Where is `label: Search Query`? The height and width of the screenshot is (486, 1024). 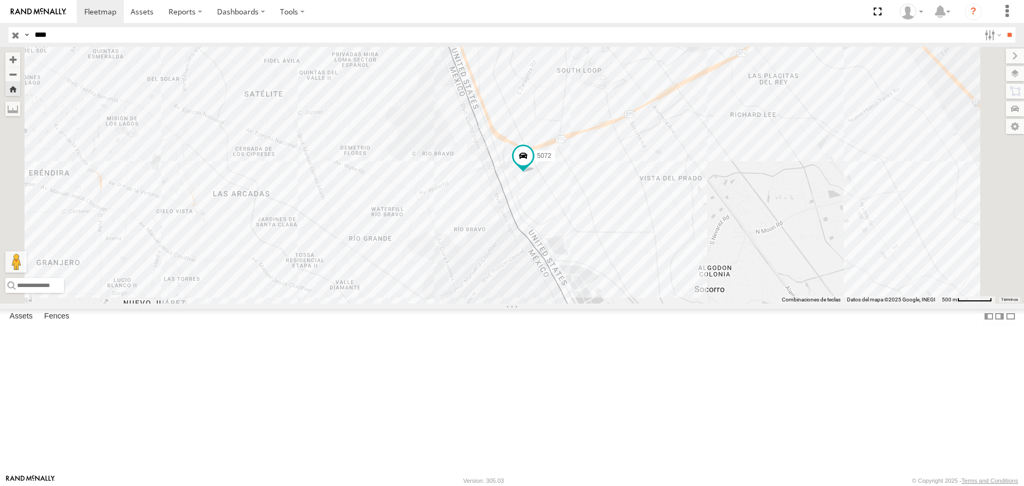
label: Search Query is located at coordinates (27, 35).